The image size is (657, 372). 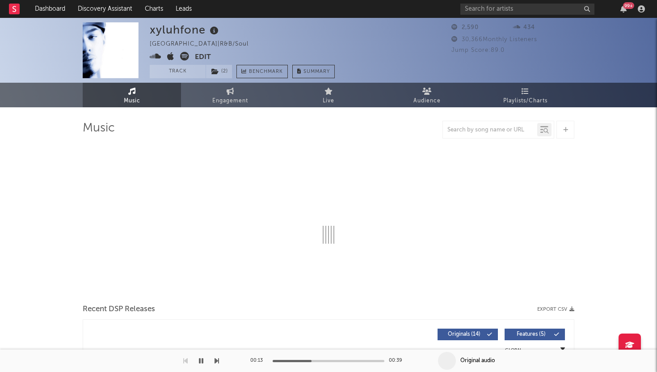 What do you see at coordinates (185, 30) in the screenshot?
I see `div: xyluhfone` at bounding box center [185, 30].